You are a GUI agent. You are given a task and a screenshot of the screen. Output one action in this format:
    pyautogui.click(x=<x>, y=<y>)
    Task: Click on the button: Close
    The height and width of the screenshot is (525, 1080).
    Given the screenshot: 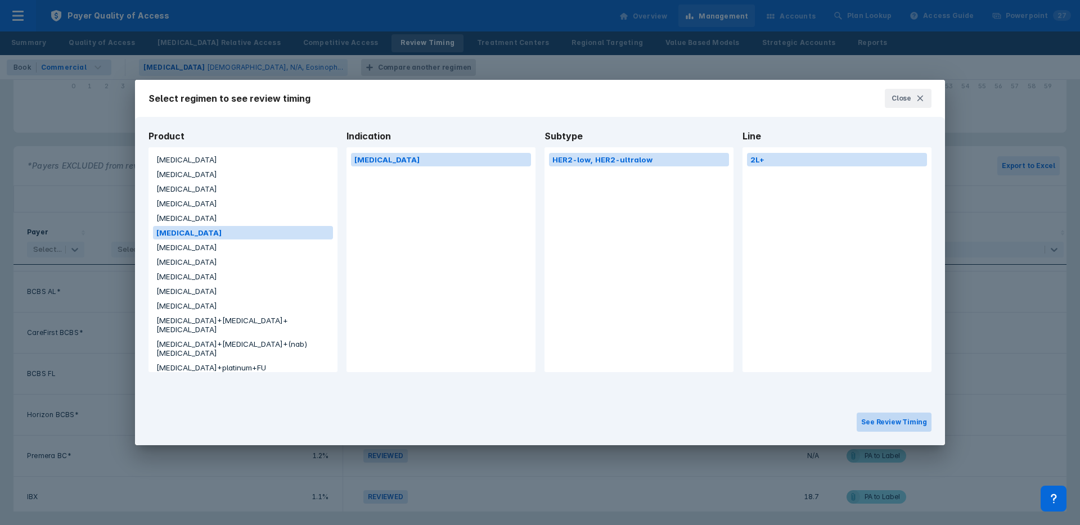 What is the action you would take?
    pyautogui.click(x=908, y=98)
    